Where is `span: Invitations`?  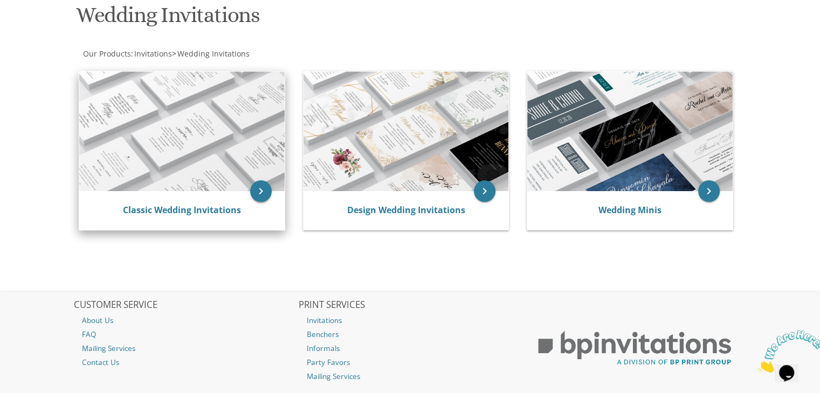 span: Invitations is located at coordinates (153, 53).